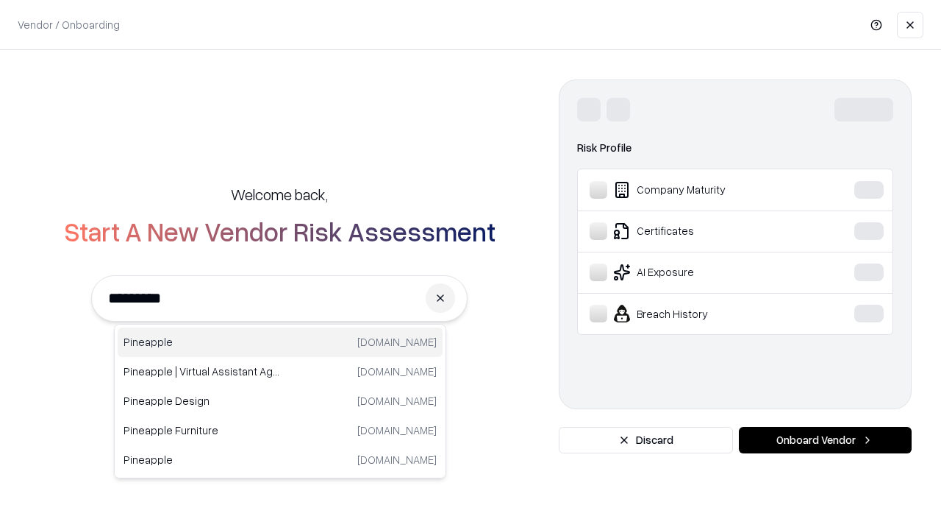  I want to click on h5: Welcome back,, so click(279, 194).